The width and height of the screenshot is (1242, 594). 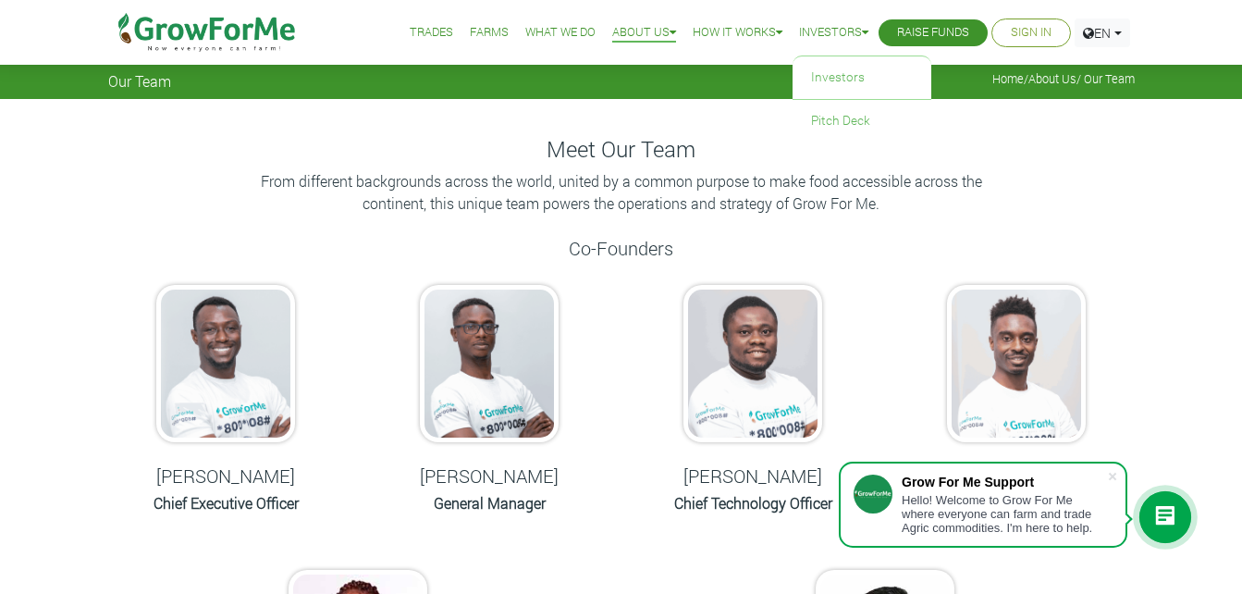 I want to click on p: From different backgrounds across the world, united by a common purpose to make food accessible a..., so click(x=621, y=192).